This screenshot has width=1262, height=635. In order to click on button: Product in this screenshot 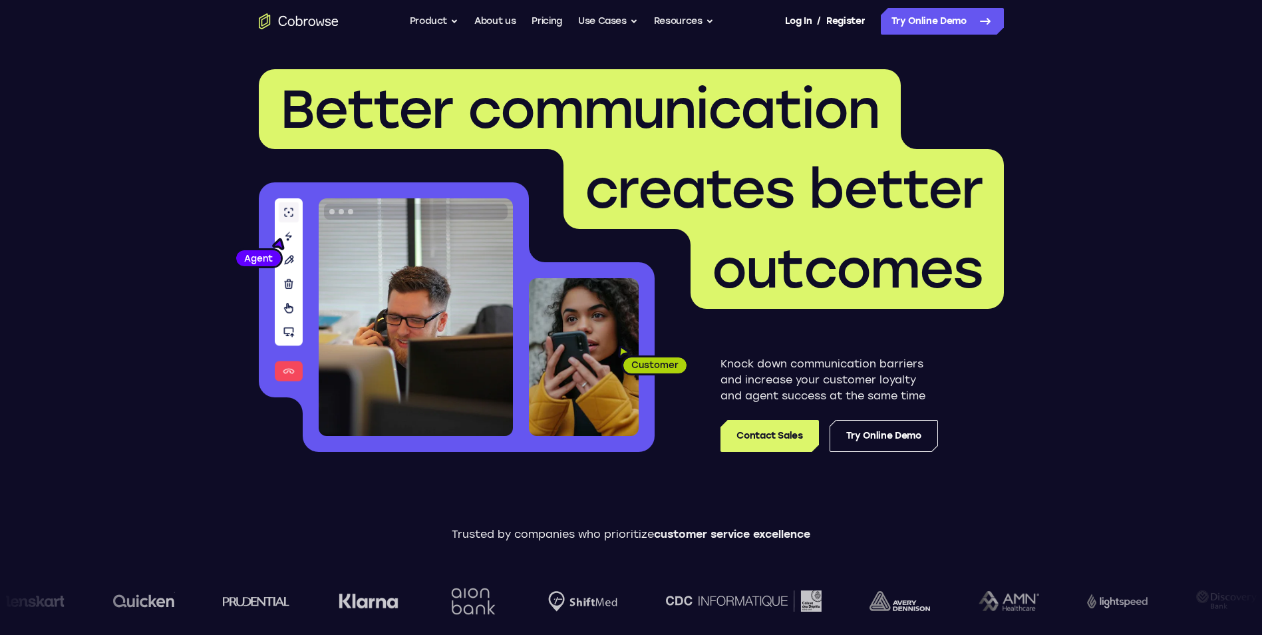, I will do `click(434, 21)`.